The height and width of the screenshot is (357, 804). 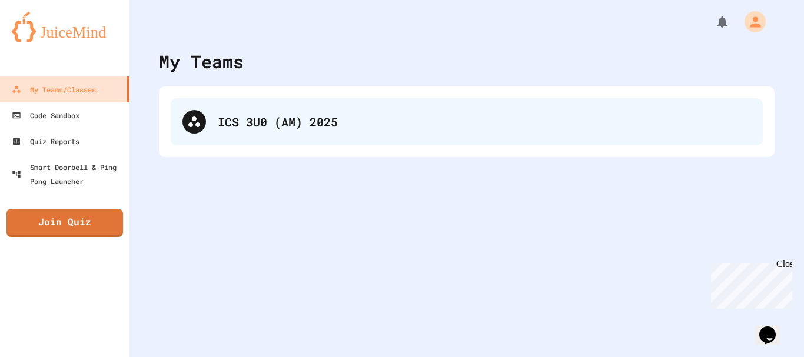 What do you see at coordinates (45, 141) in the screenshot?
I see `div: Quiz Reports` at bounding box center [45, 141].